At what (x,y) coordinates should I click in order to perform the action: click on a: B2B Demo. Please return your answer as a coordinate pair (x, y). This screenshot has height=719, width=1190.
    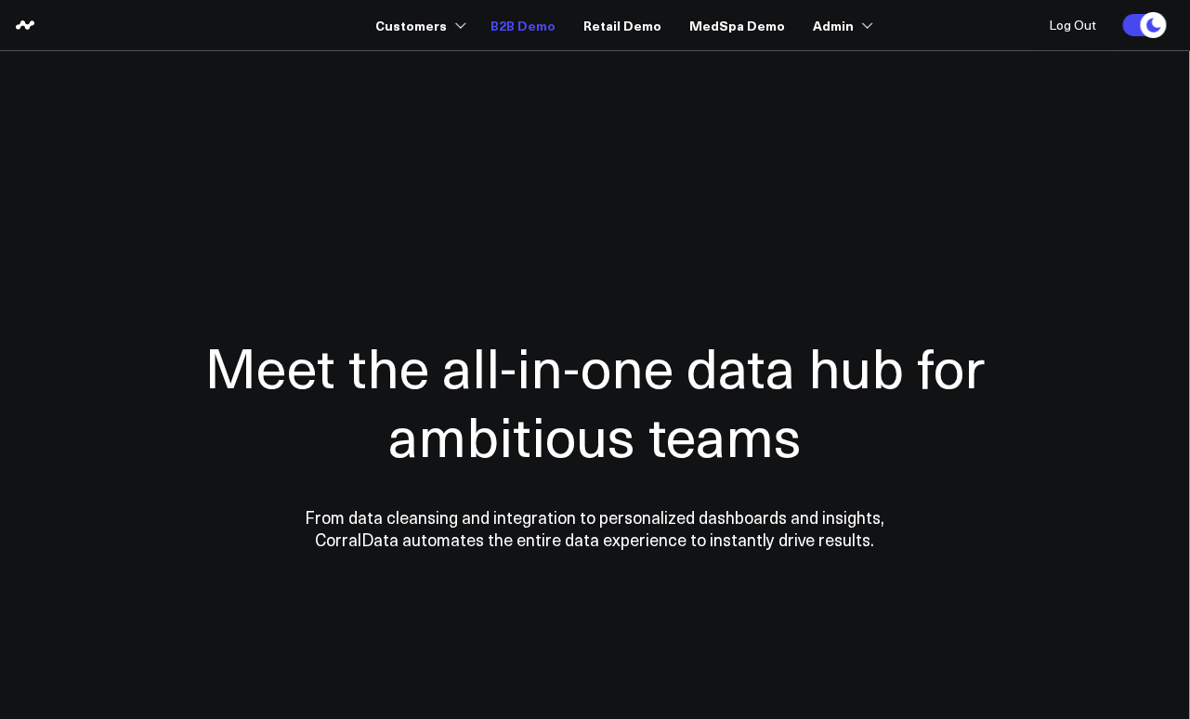
    Looking at the image, I should click on (523, 25).